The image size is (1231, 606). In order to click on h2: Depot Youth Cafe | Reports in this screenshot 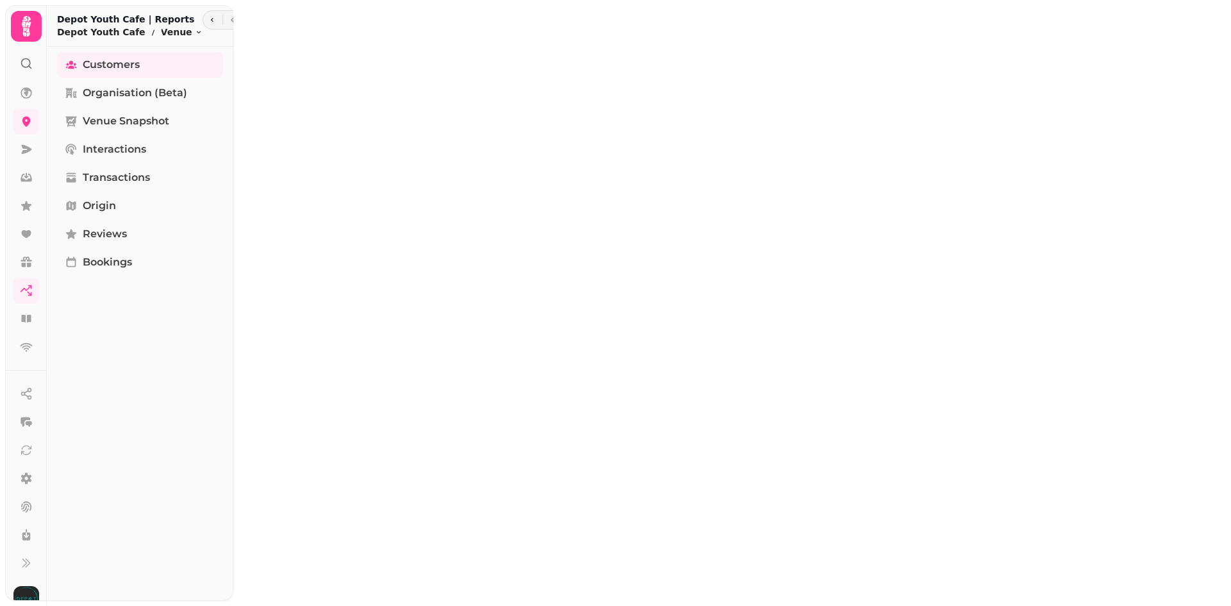, I will do `click(130, 19)`.